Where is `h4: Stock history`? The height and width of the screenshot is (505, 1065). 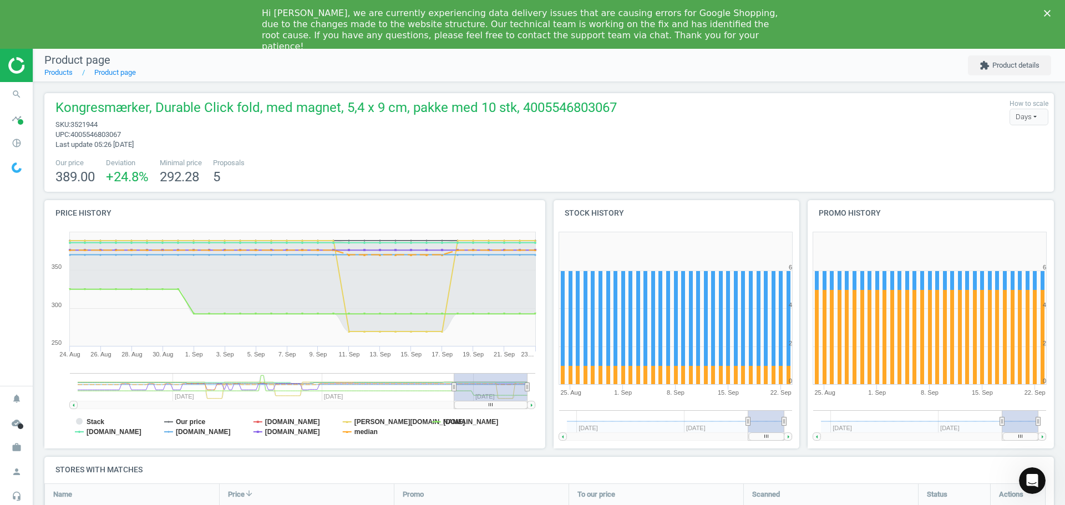 h4: Stock history is located at coordinates (677, 213).